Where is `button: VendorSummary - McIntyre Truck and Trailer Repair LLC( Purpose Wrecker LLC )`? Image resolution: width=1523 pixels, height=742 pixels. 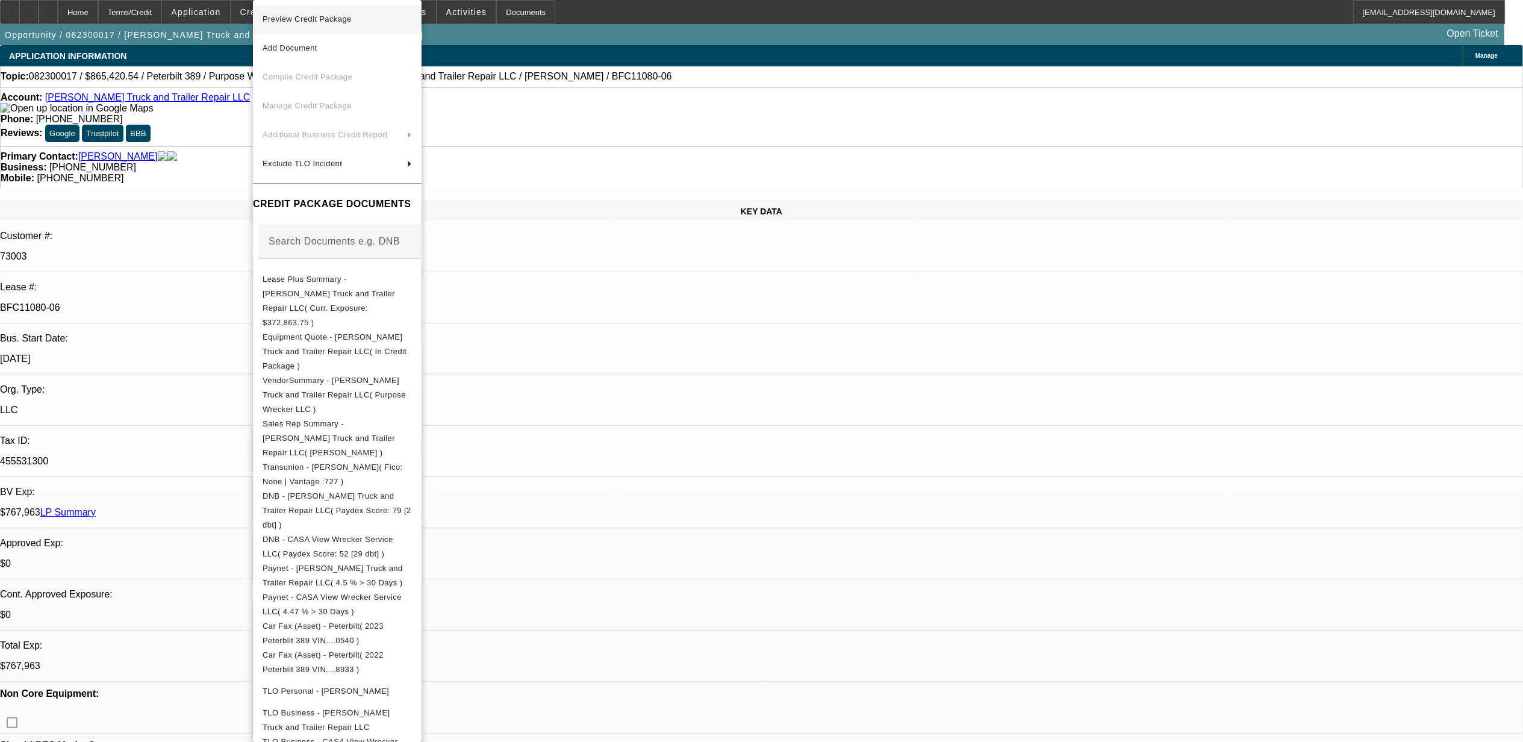 button: VendorSummary - McIntyre Truck and Trailer Repair LLC( Purpose Wrecker LLC ) is located at coordinates (337, 395).